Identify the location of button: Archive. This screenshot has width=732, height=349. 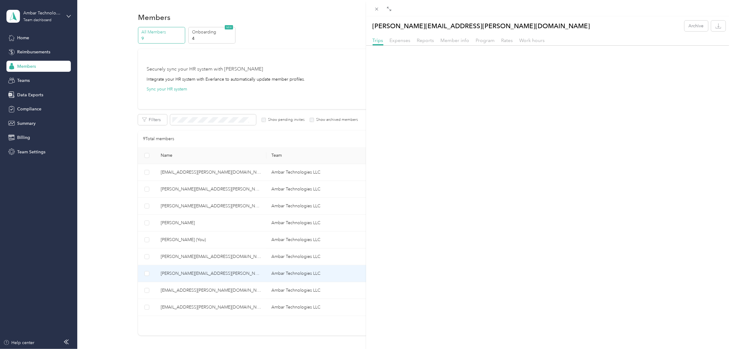
(696, 26).